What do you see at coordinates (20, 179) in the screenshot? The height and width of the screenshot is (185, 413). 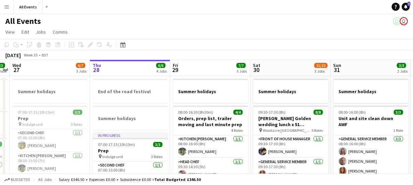 I see `span: Budgeted` at bounding box center [20, 179].